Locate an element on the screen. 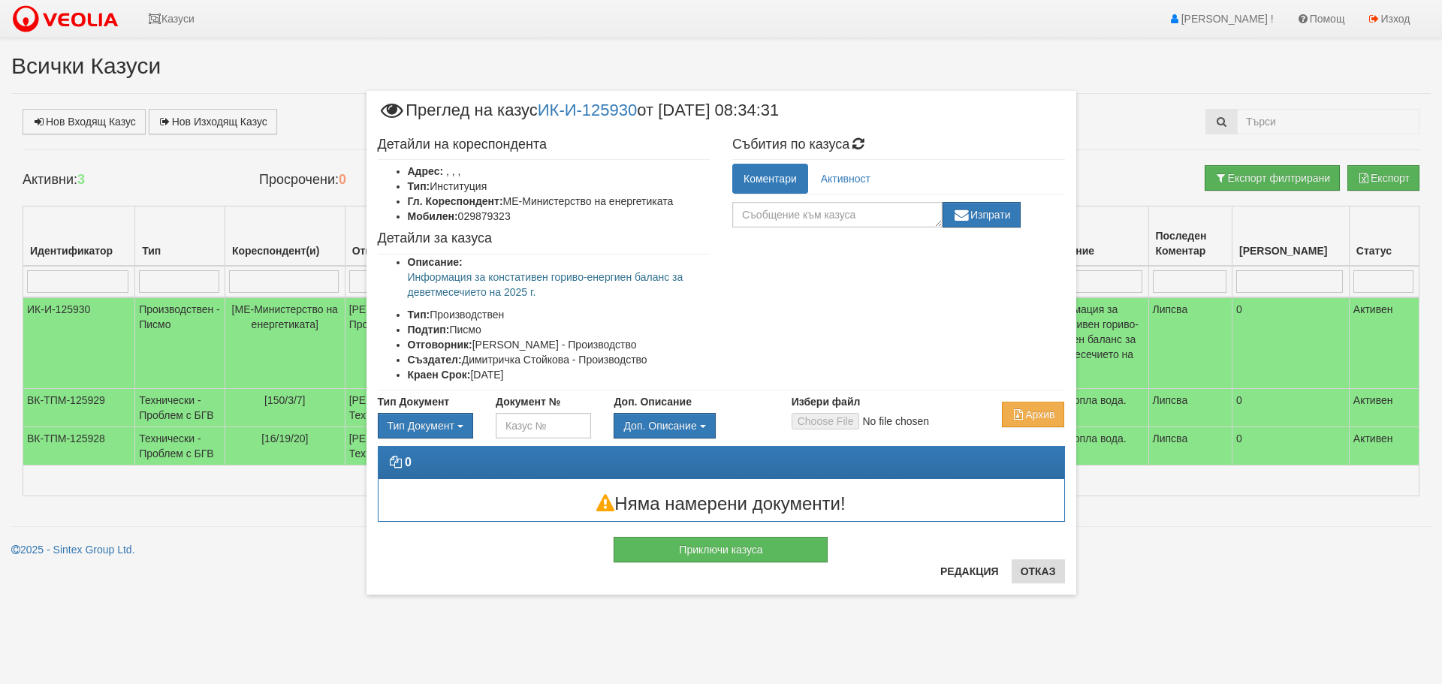 The width and height of the screenshot is (1442, 684). li: Писмо is located at coordinates (559, 330).